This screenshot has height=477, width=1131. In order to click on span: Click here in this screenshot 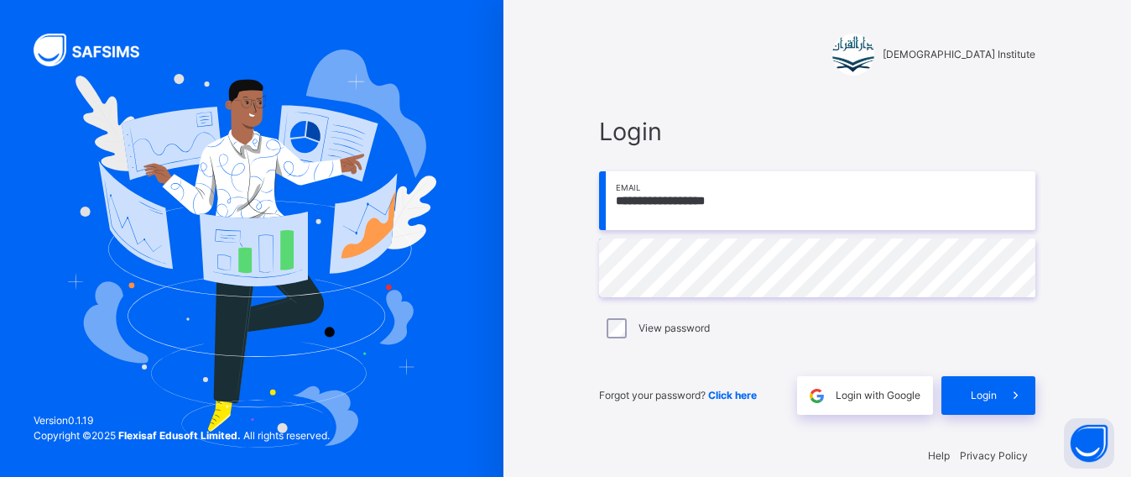, I will do `click(732, 394)`.